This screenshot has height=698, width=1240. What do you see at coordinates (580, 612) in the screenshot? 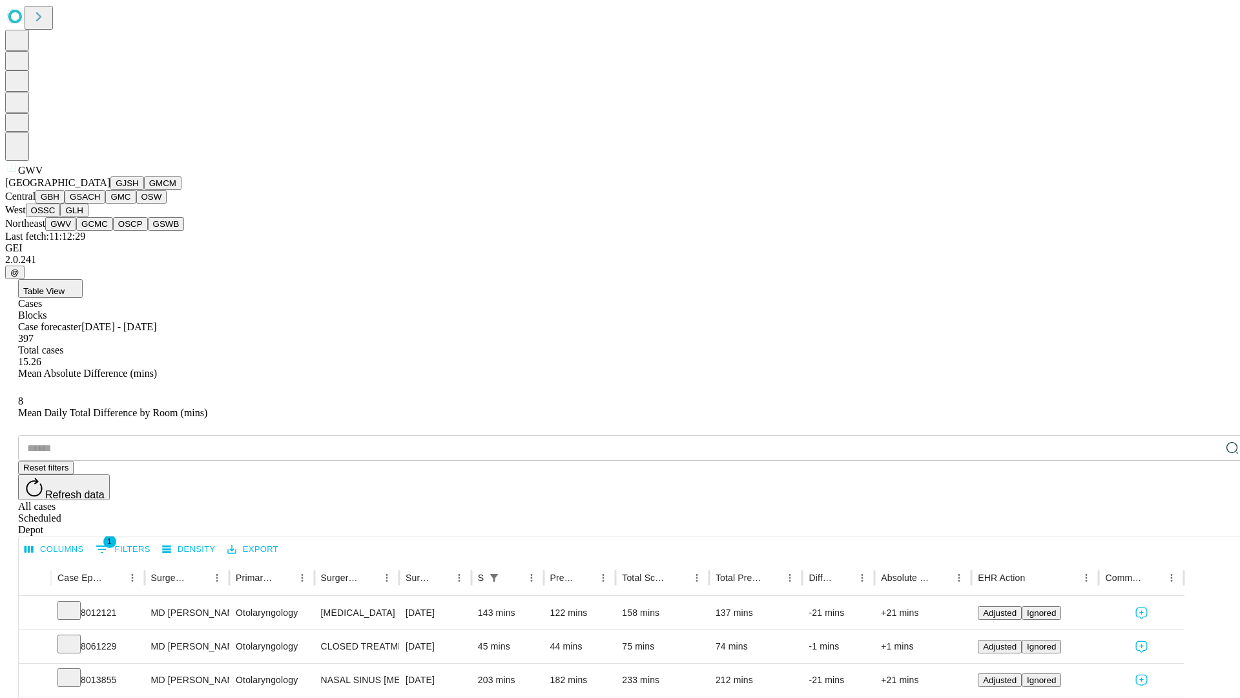
I see `div: 122 mins` at bounding box center [580, 612].